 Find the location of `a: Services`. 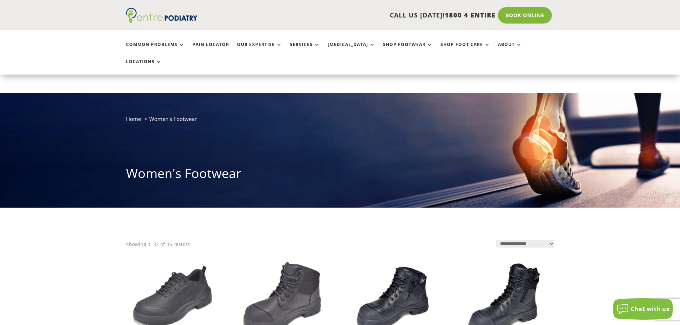

a: Services is located at coordinates (305, 50).